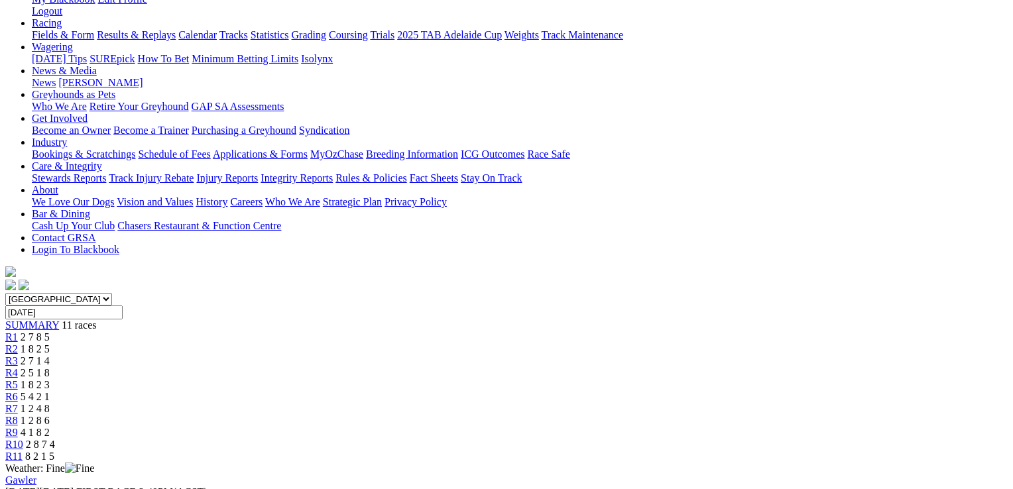 The image size is (1013, 489). Describe the element at coordinates (73, 225) in the screenshot. I see `a: Cash Up Your Club` at that location.